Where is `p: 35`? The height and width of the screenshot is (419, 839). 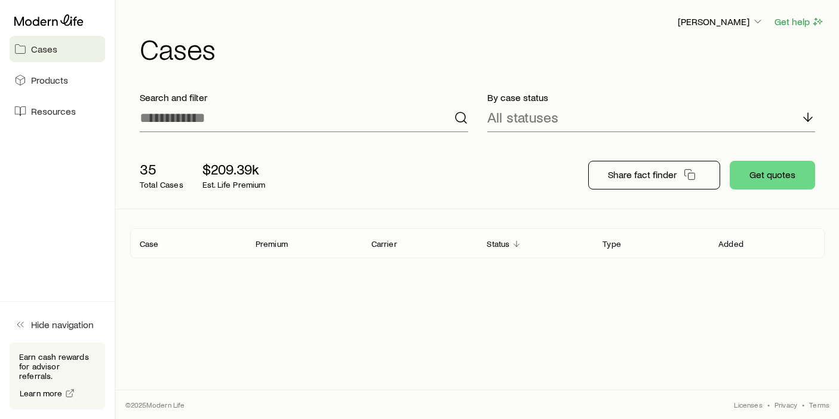
p: 35 is located at coordinates (161, 169).